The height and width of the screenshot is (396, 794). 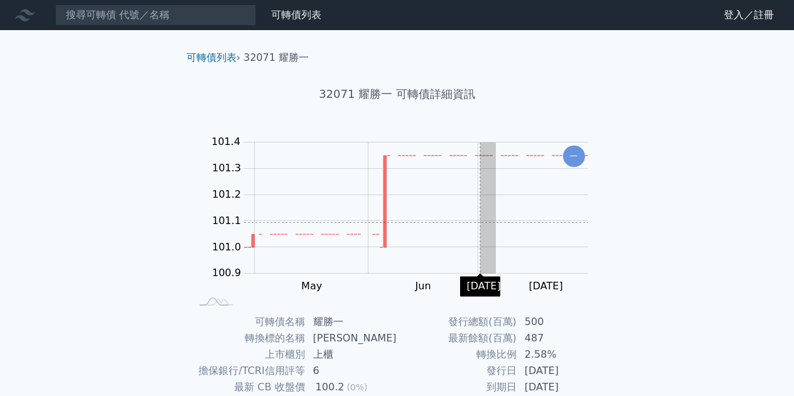 What do you see at coordinates (227, 272) in the screenshot?
I see `tspan: 100.9` at bounding box center [227, 272].